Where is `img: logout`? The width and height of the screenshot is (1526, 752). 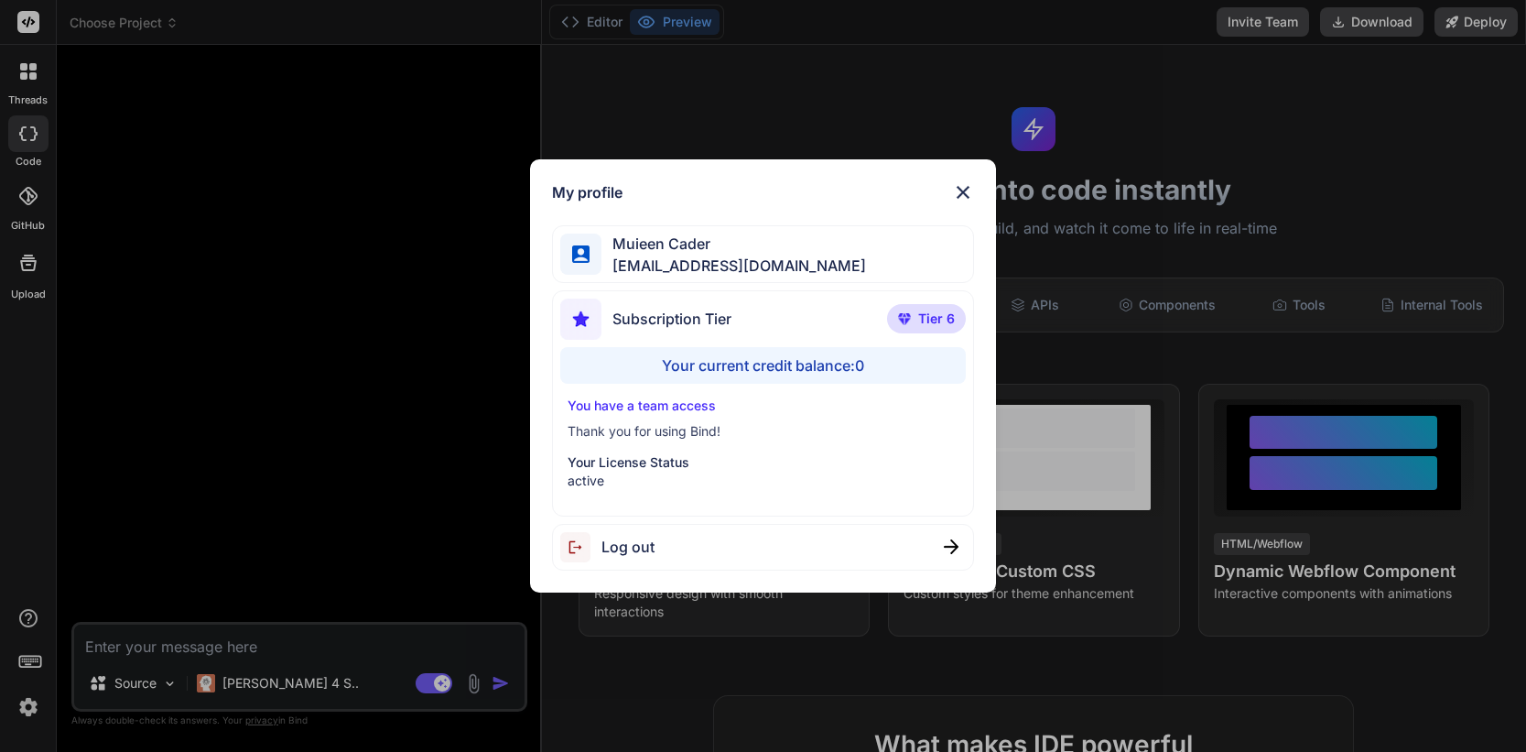
img: logout is located at coordinates (580, 547).